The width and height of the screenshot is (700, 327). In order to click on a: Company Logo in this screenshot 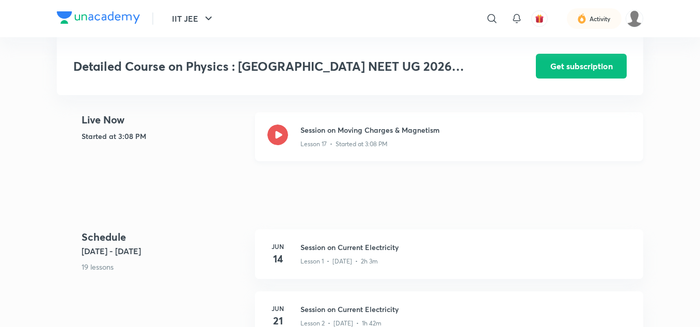, I will do `click(98, 19)`.